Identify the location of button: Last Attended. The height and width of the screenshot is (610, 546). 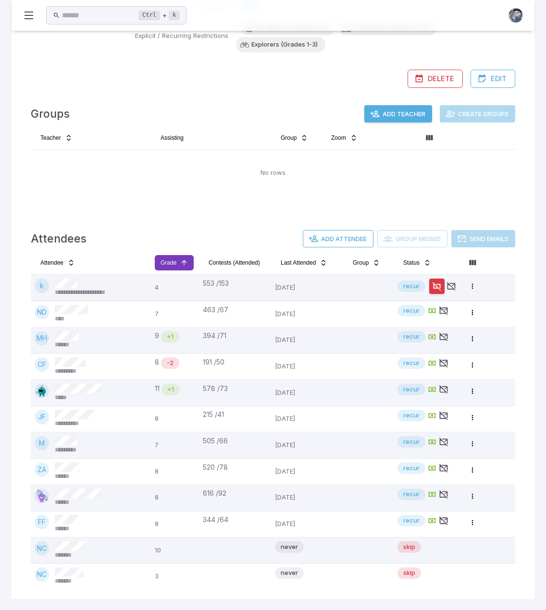
(304, 263).